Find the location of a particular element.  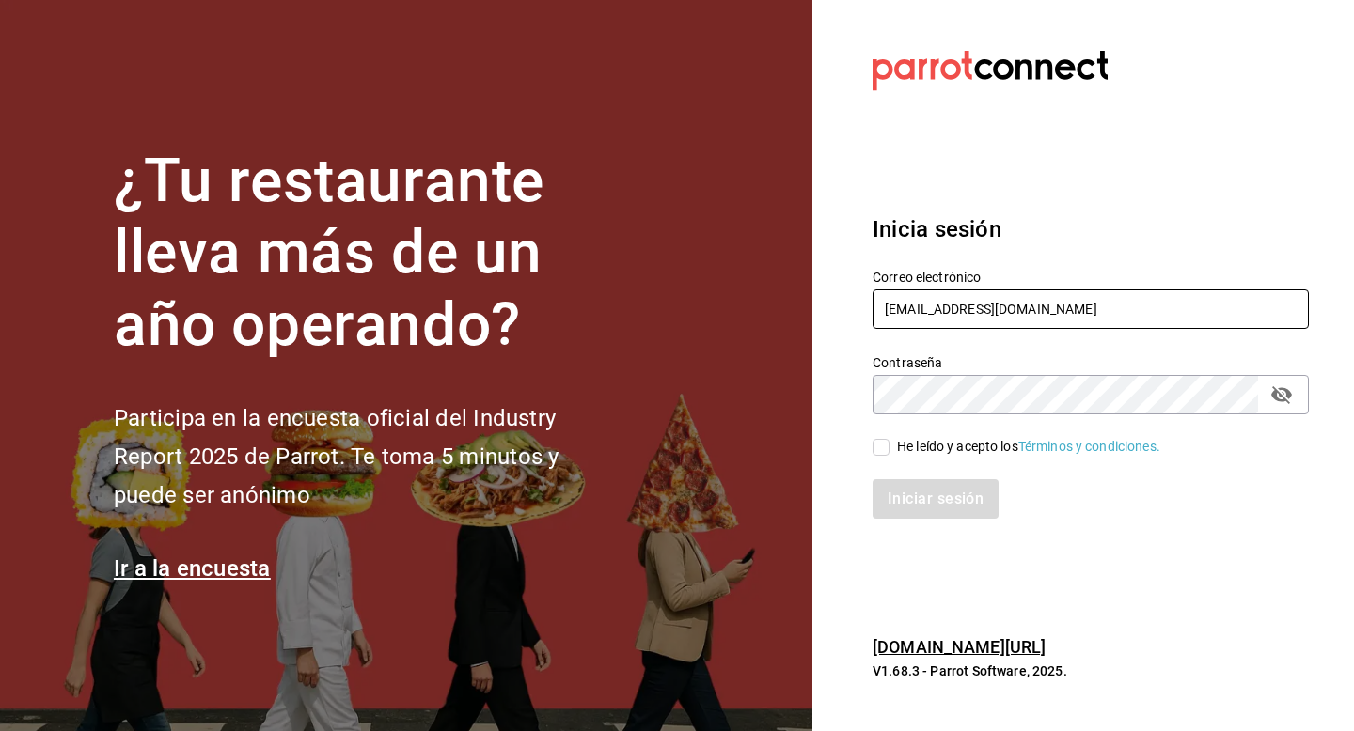

a: Ir a la encuesta is located at coordinates (192, 569).